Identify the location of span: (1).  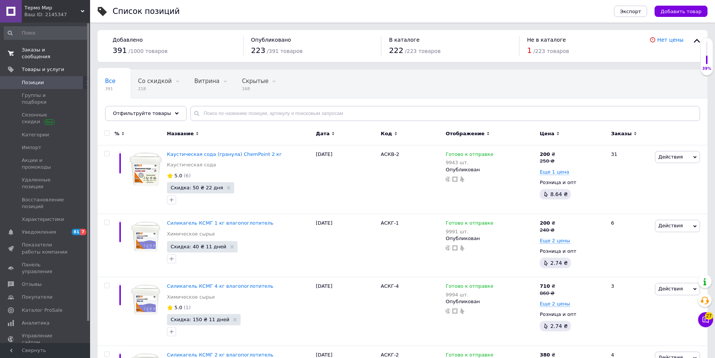
(187, 307).